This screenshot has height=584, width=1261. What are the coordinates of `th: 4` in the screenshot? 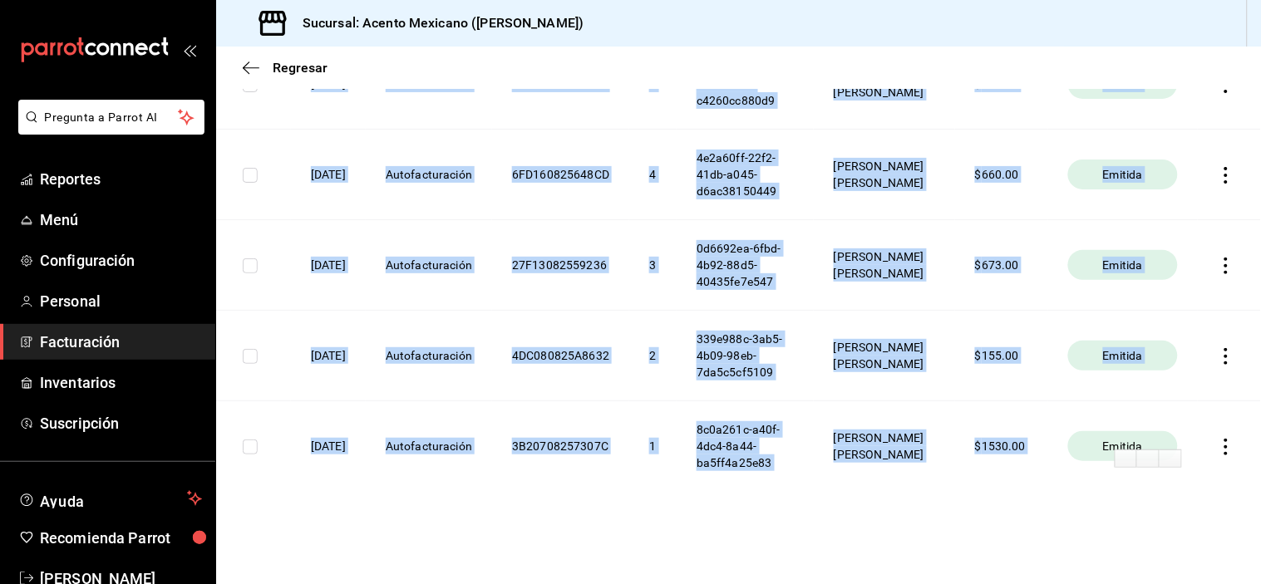 It's located at (652, 175).